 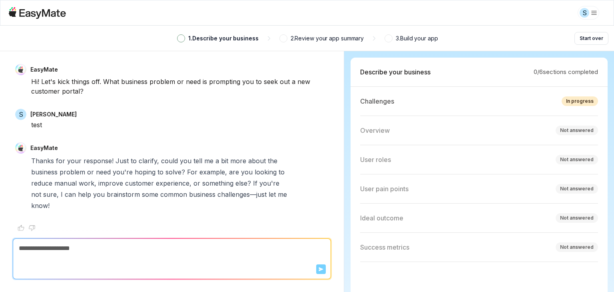 I want to click on span: know!, so click(x=40, y=205).